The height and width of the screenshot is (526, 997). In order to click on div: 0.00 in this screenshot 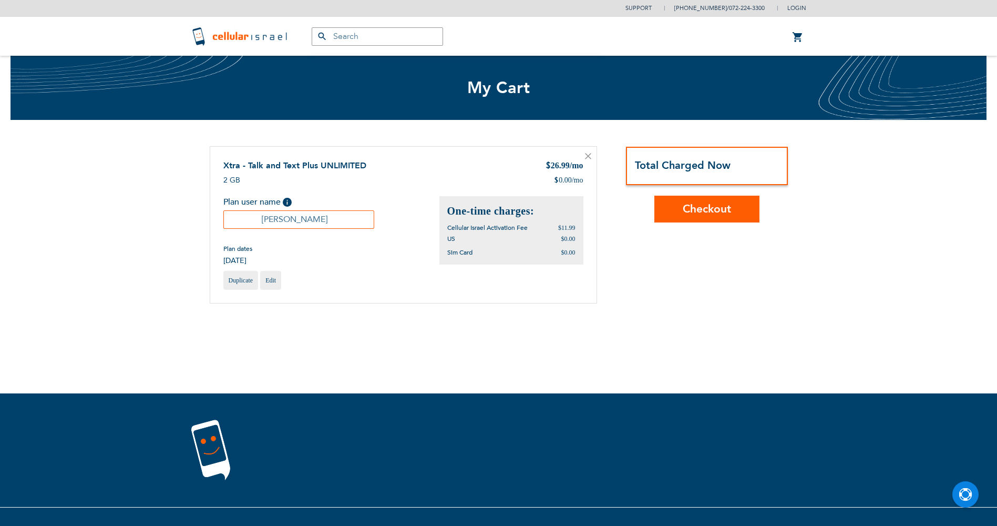, I will do `click(568, 180)`.